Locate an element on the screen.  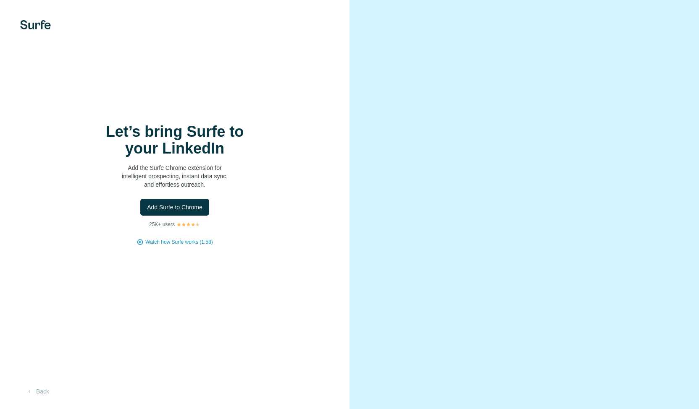
h1: Let’s bring Surfe to your LinkedIn is located at coordinates (175, 140).